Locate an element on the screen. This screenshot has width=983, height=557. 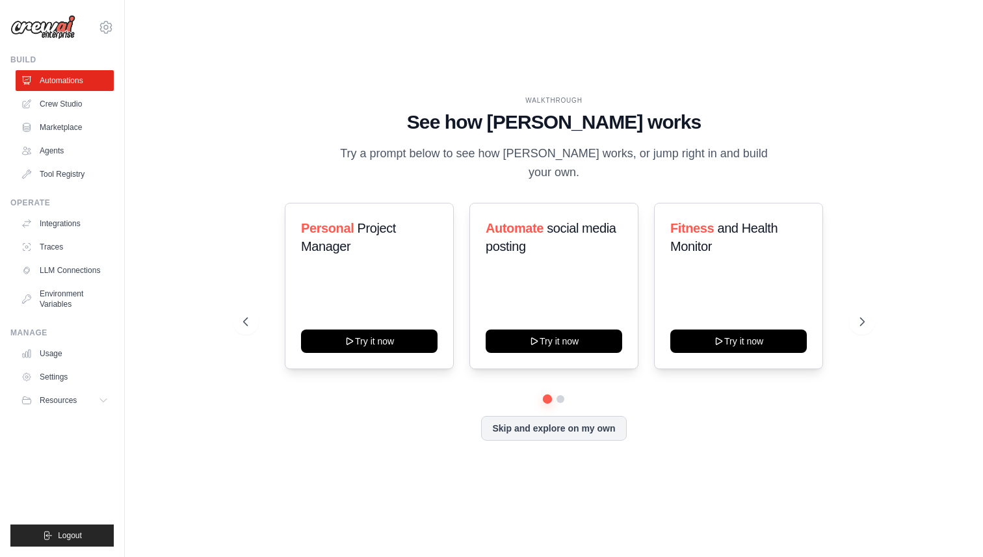
span: Project Manager is located at coordinates (349, 237).